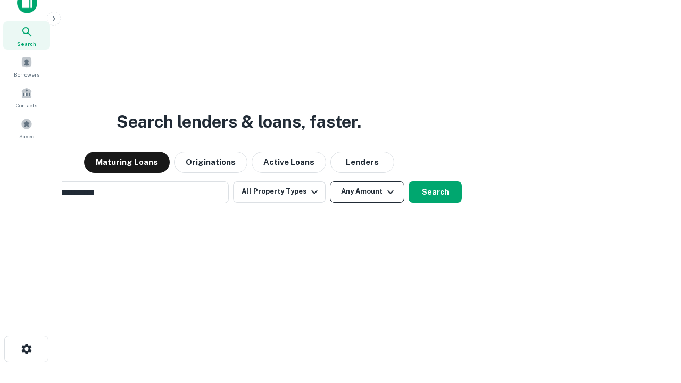 Image resolution: width=681 pixels, height=383 pixels. Describe the element at coordinates (27, 74) in the screenshot. I see `span: Borrowers` at that location.